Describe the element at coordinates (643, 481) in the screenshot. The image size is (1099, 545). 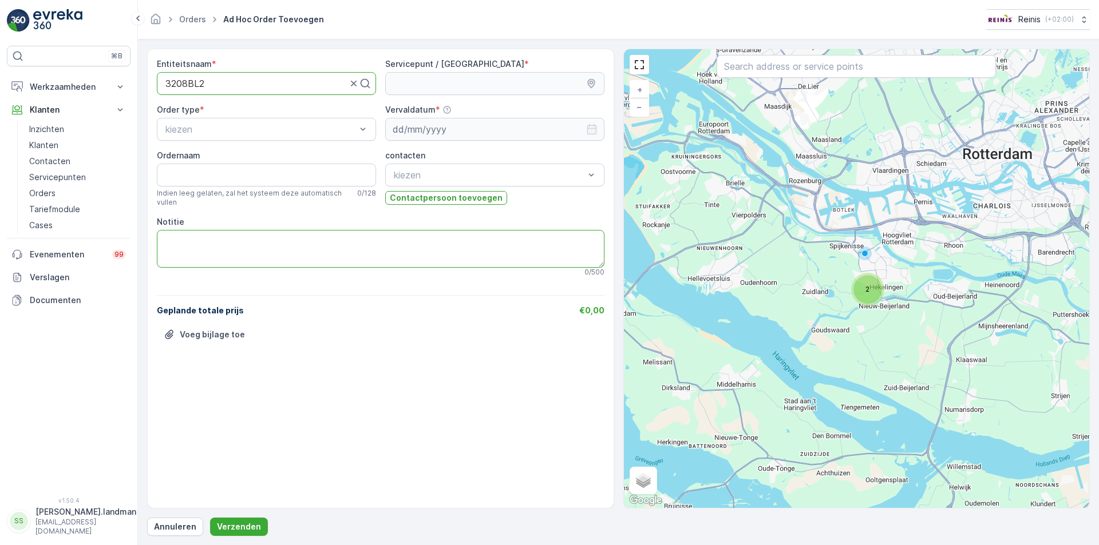
I see `a: Layers` at that location.